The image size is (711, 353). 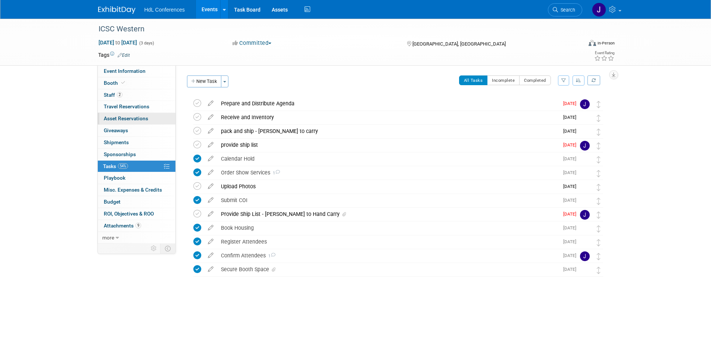 I want to click on div: Receive and Inventory, so click(x=388, y=117).